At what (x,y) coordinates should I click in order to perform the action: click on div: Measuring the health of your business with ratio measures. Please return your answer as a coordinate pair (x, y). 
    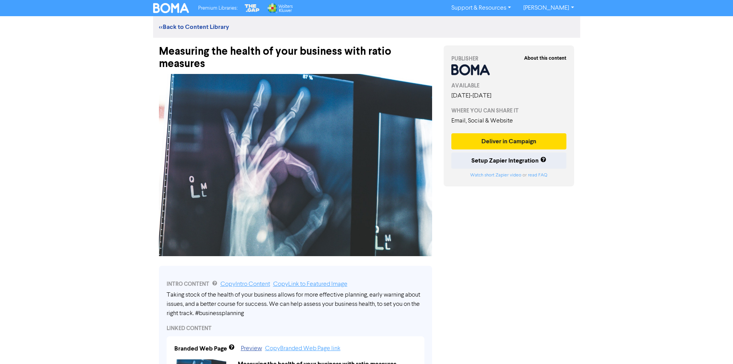
    Looking at the image, I should click on (295, 54).